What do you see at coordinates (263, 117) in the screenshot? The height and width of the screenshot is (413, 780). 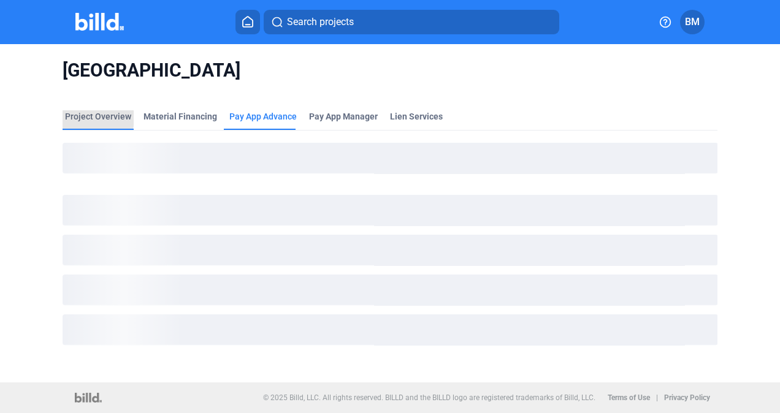 I see `div: Pay App Advance` at bounding box center [263, 117].